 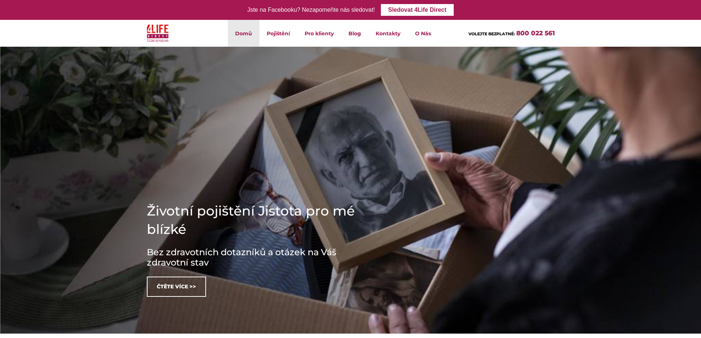 What do you see at coordinates (417, 10) in the screenshot?
I see `a: Sledovat 4Life Direct` at bounding box center [417, 10].